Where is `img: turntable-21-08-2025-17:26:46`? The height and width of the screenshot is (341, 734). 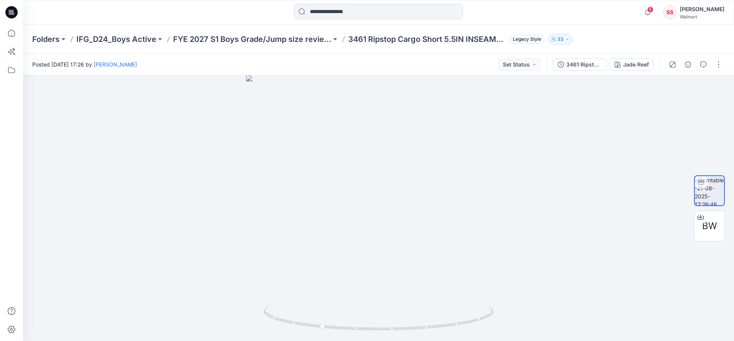 img: turntable-21-08-2025-17:26:46 is located at coordinates (710, 190).